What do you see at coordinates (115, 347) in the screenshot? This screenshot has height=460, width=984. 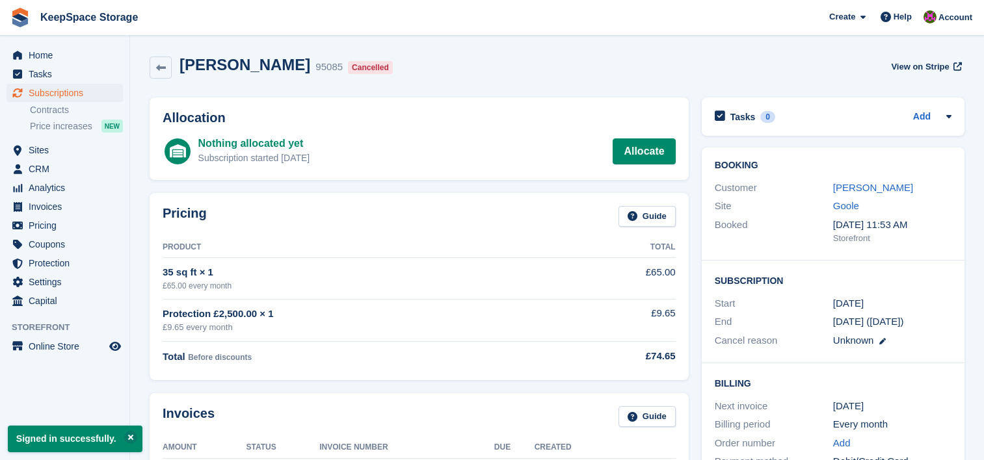 I see `a: Preview store` at bounding box center [115, 347].